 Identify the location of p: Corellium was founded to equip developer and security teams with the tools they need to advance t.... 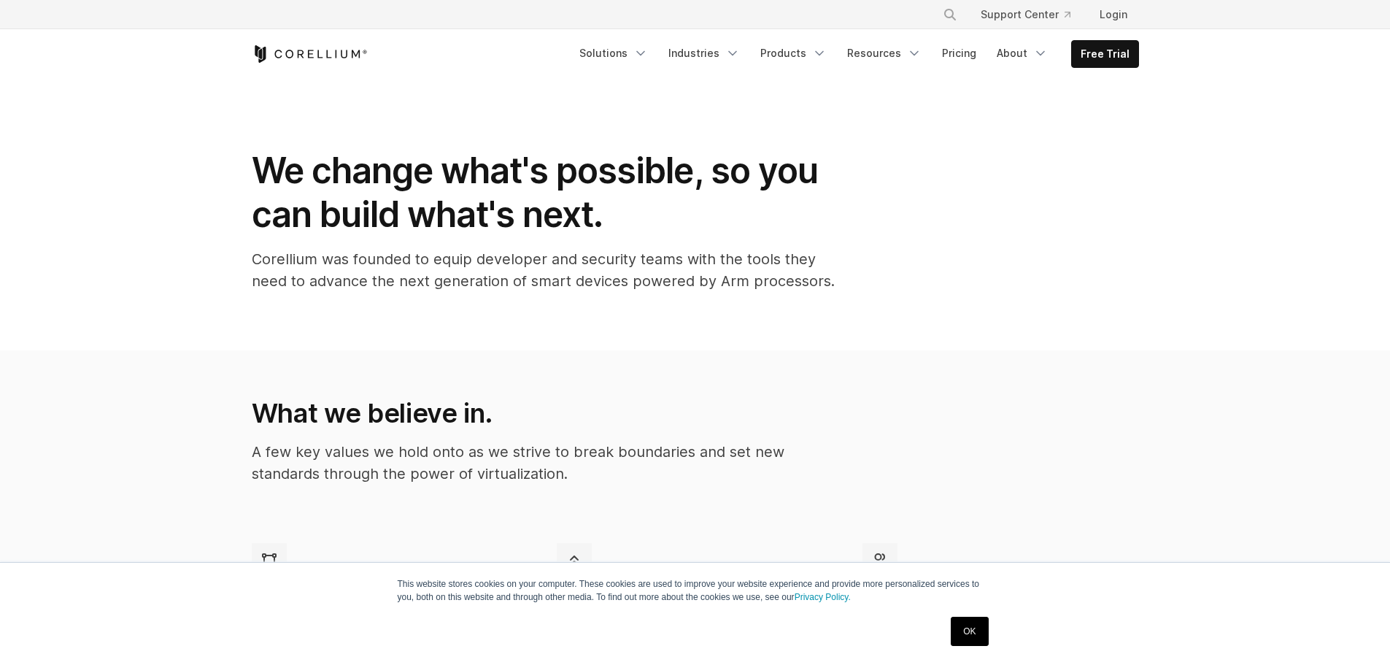
(543, 270).